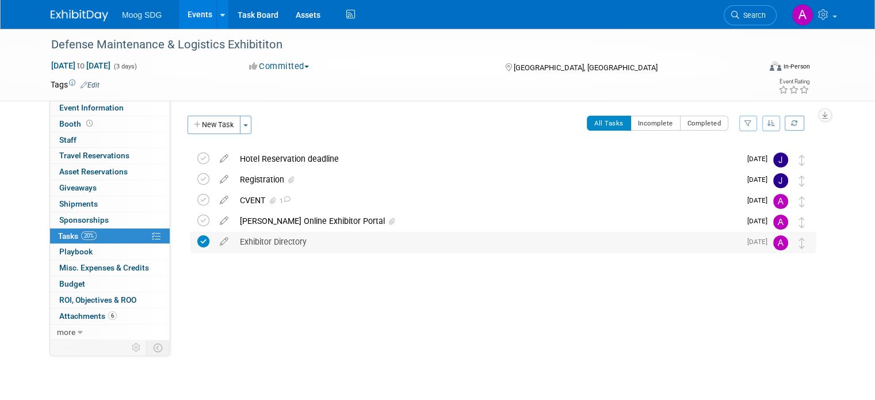 The image size is (875, 400). I want to click on span: Booth not reserved yet, so click(89, 123).